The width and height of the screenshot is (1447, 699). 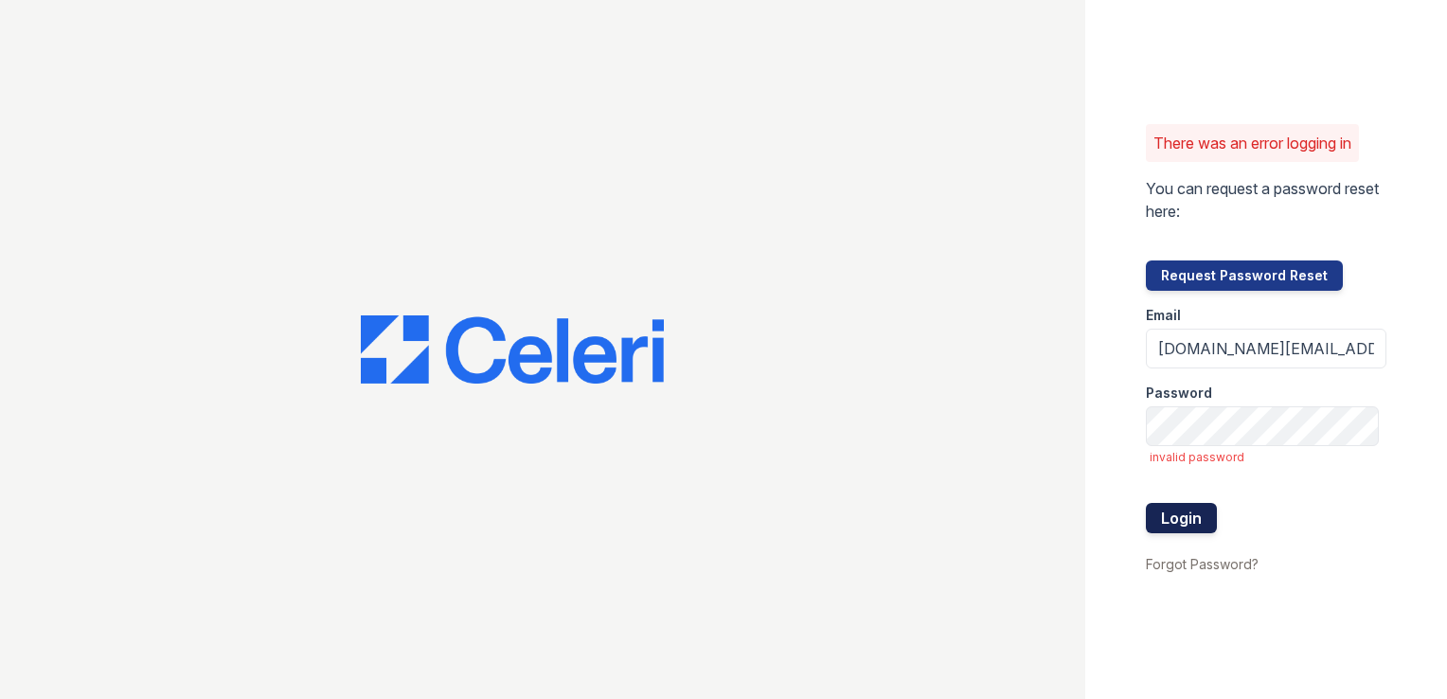 I want to click on img: CE_Logo_Blue-a8612792a0a2168367f1c8372b55b34899dd931a85d93a1a3d3e32e68fde9ad4.png, so click(x=512, y=350).